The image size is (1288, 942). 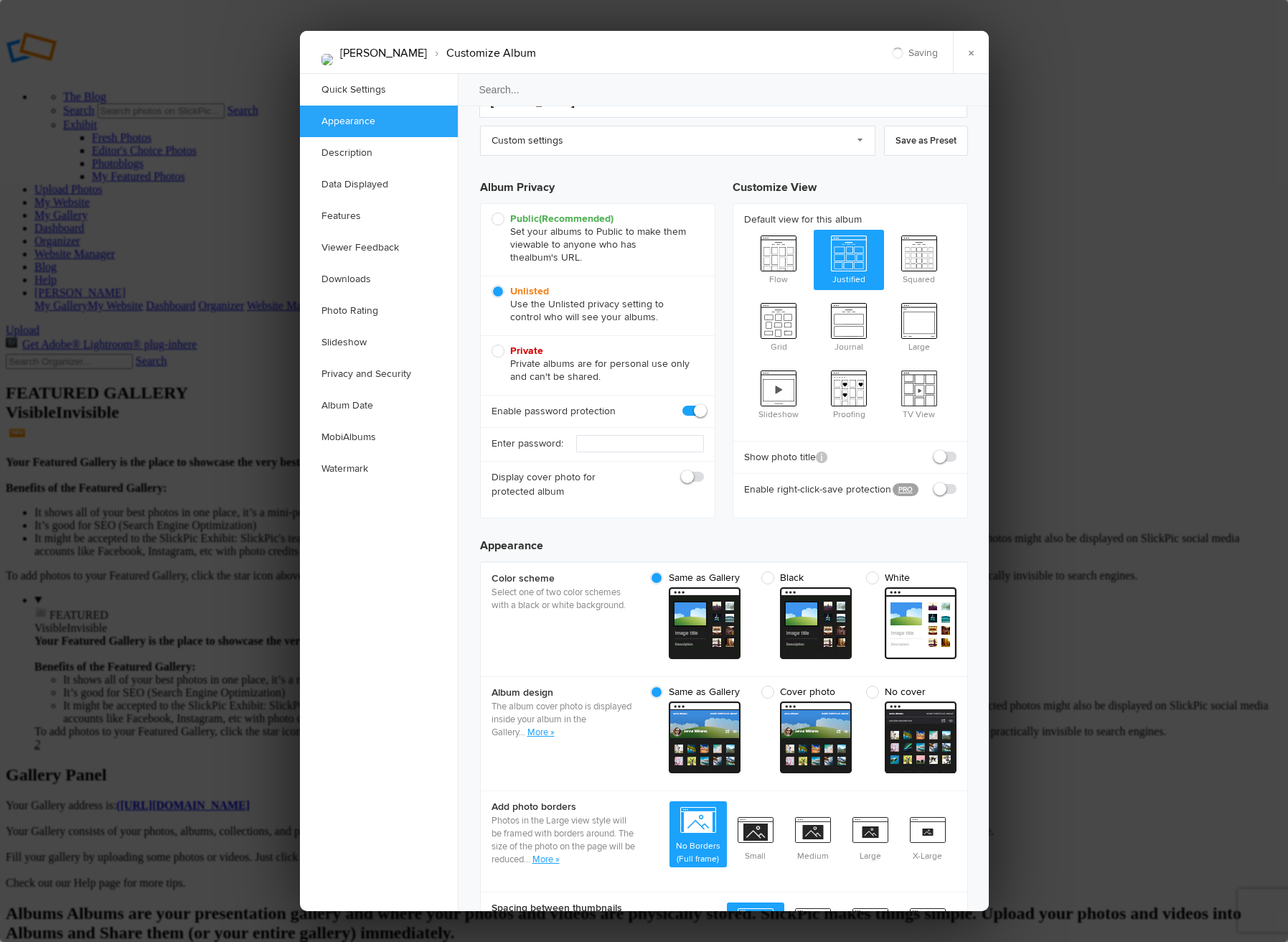 I want to click on span: Justified, so click(x=849, y=258).